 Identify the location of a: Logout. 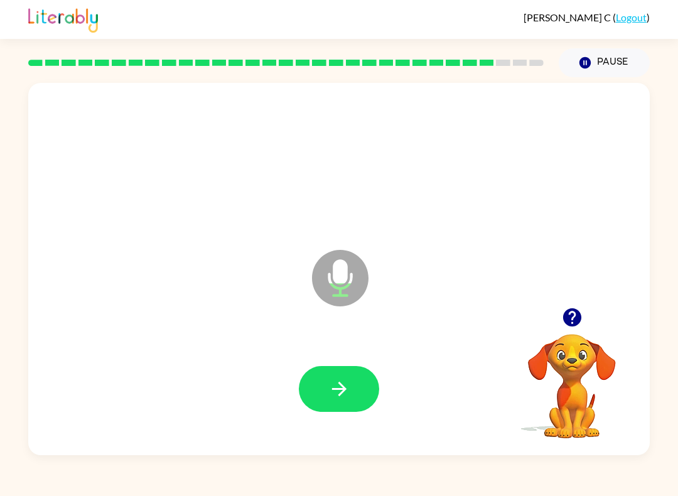
(631, 17).